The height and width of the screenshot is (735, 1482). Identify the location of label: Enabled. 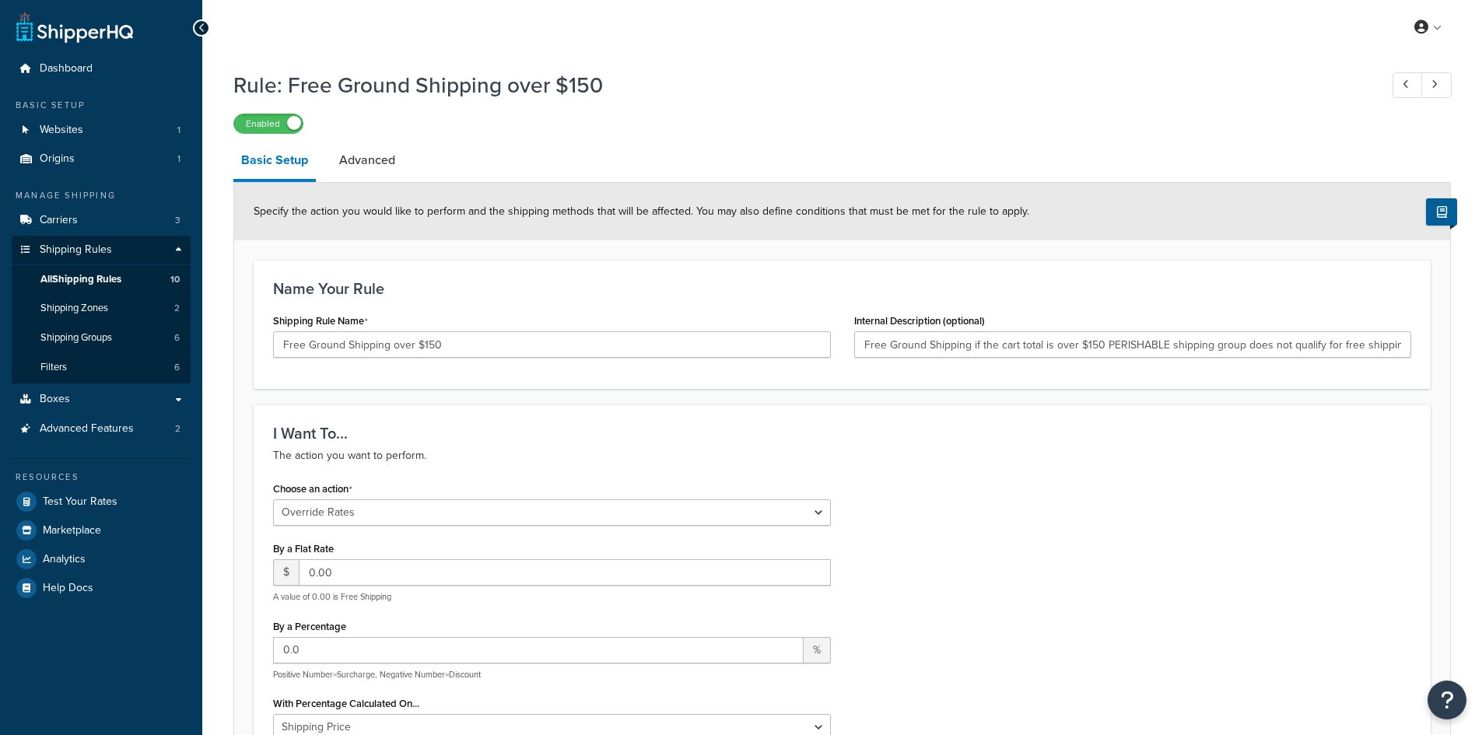
(268, 124).